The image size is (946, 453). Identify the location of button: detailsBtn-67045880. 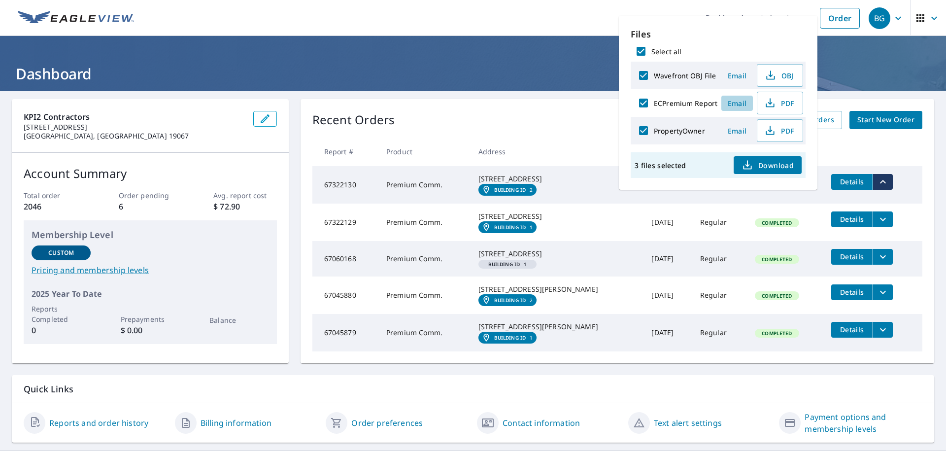
(852, 292).